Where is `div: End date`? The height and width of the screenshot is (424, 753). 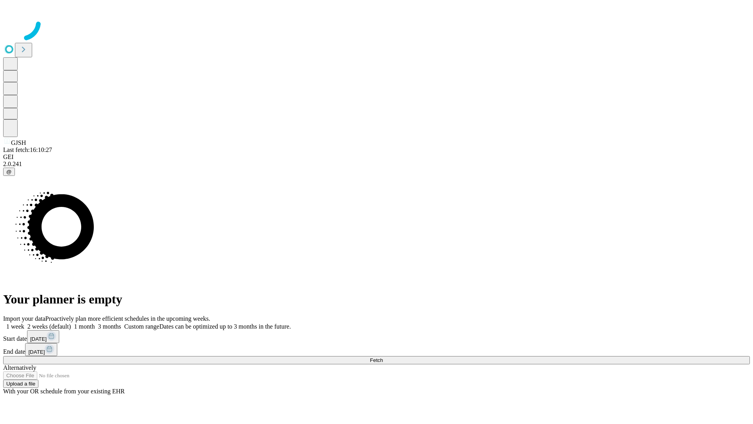
div: End date is located at coordinates (377, 349).